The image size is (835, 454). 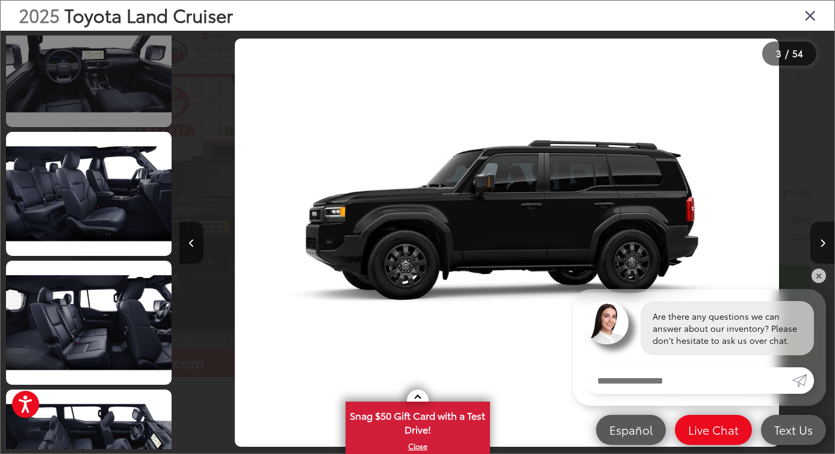 I want to click on i: Close gallery, so click(x=810, y=15).